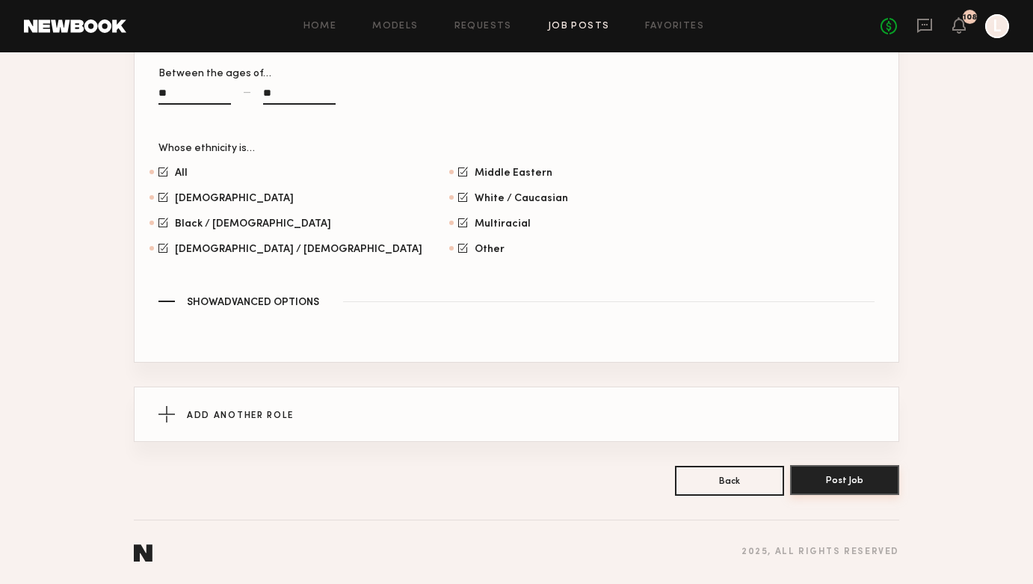 The width and height of the screenshot is (1033, 584). Describe the element at coordinates (502, 223) in the screenshot. I see `span: Multiracial` at that location.